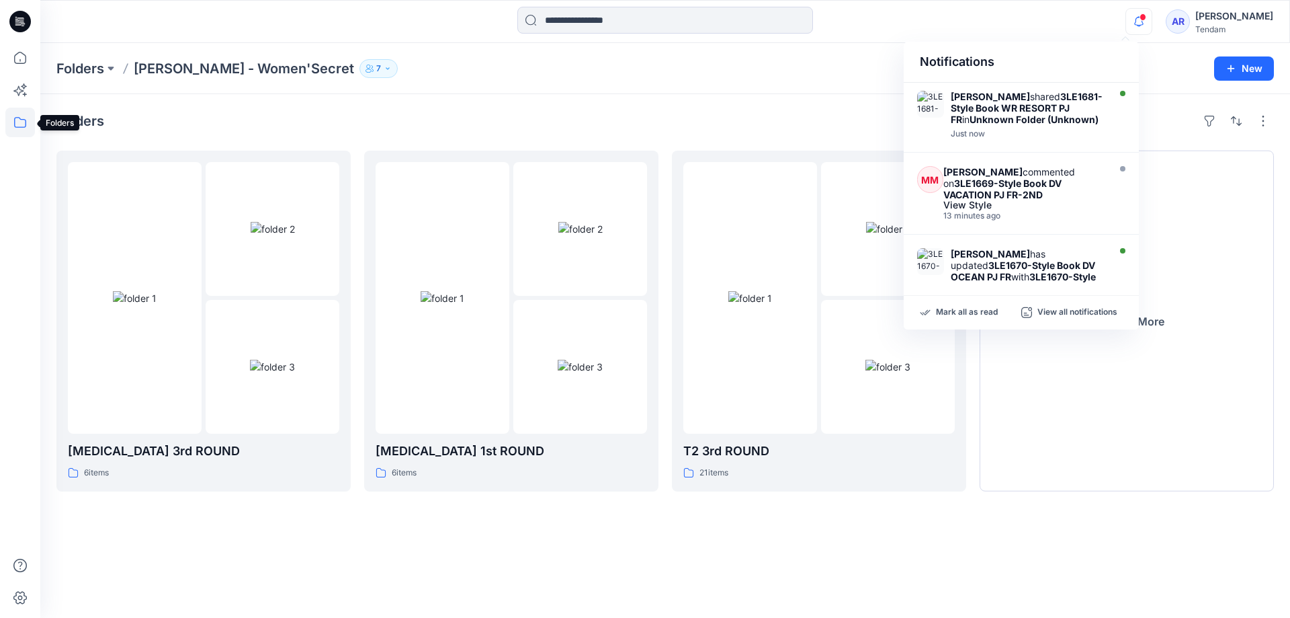 The height and width of the screenshot is (618, 1290). Describe the element at coordinates (967, 312) in the screenshot. I see `p: Mark all as read` at that location.